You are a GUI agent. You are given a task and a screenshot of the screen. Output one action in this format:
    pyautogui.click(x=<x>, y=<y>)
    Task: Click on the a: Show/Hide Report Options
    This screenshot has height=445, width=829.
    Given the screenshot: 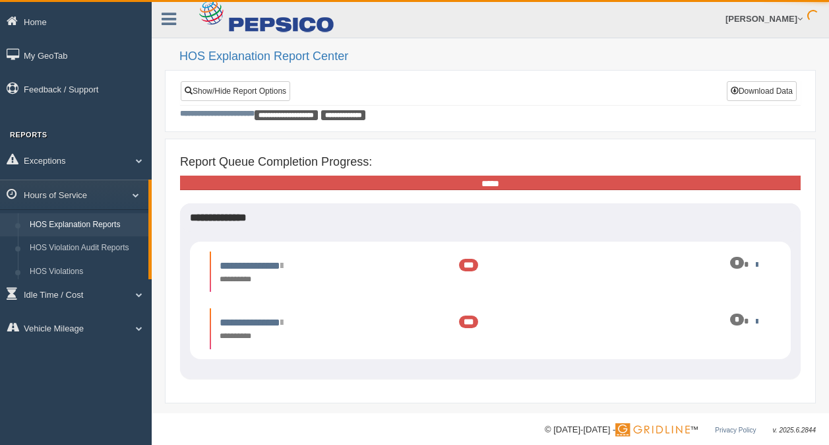 What is the action you would take?
    pyautogui.click(x=236, y=91)
    